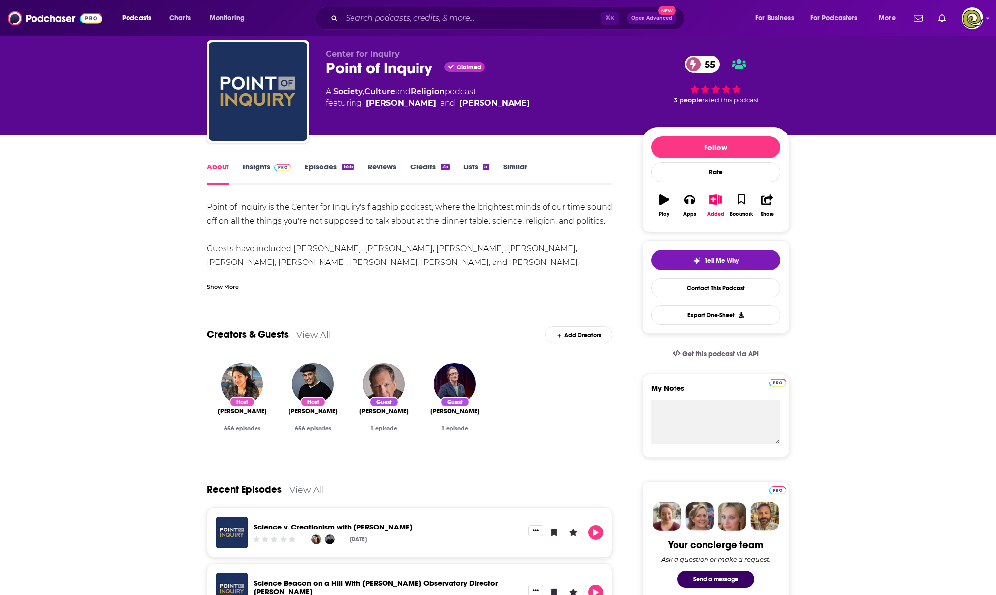 The image size is (996, 595). What do you see at coordinates (690, 205) in the screenshot?
I see `button: Apps` at bounding box center [690, 205].